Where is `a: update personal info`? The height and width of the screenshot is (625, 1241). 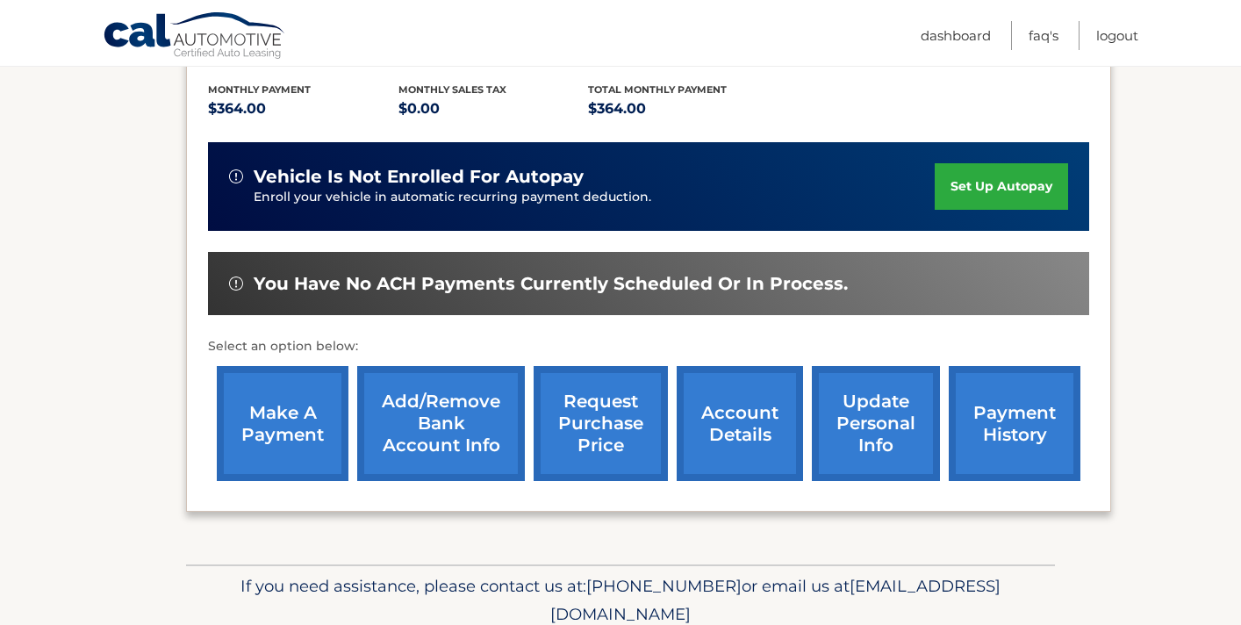
a: update personal info is located at coordinates (876, 423).